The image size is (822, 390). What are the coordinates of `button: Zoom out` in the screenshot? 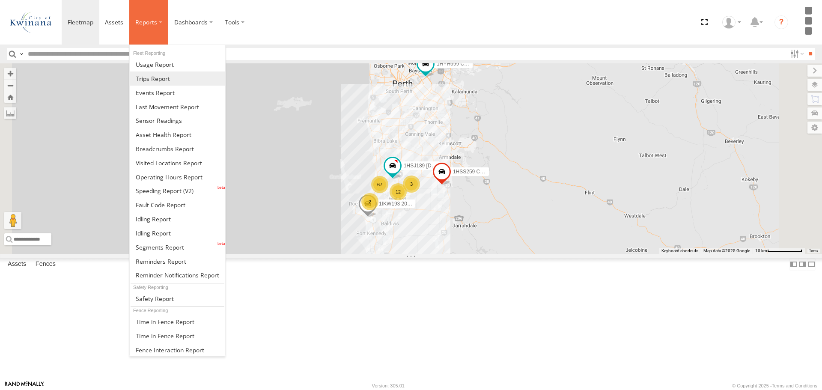 It's located at (10, 85).